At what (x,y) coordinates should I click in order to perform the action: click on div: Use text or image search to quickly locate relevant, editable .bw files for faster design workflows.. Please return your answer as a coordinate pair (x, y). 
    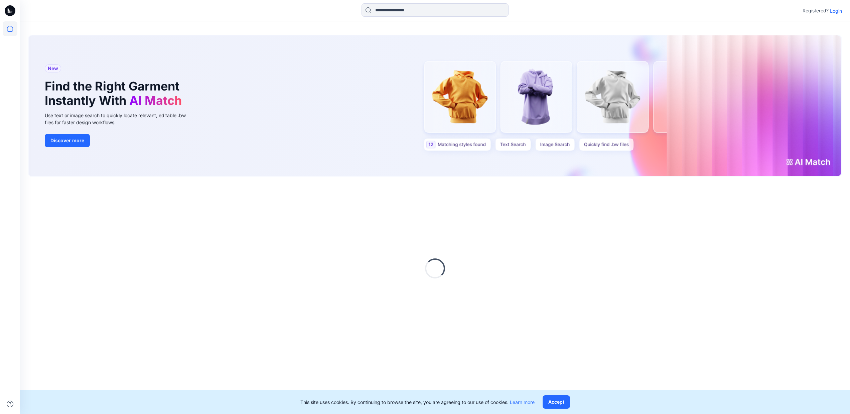
    Looking at the image, I should click on (120, 119).